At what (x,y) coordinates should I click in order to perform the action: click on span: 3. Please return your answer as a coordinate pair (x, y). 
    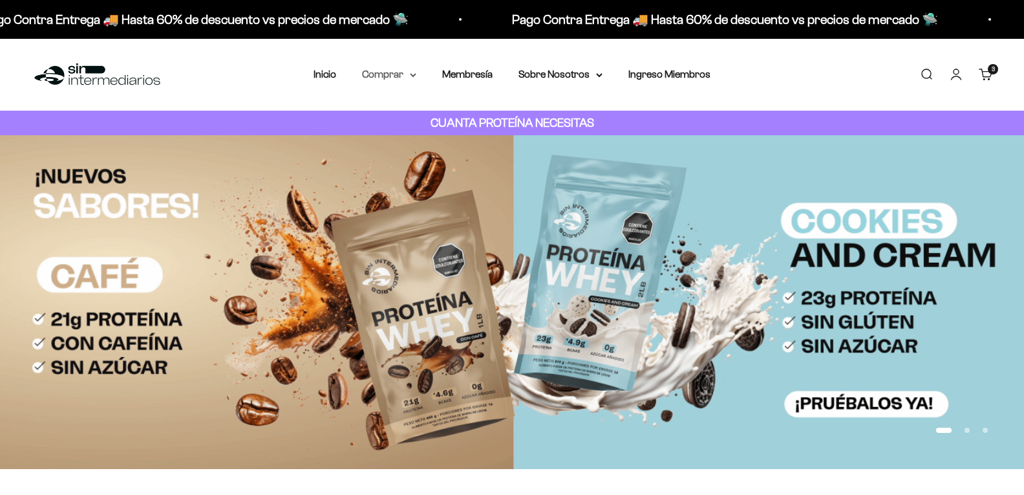
    Looking at the image, I should click on (993, 69).